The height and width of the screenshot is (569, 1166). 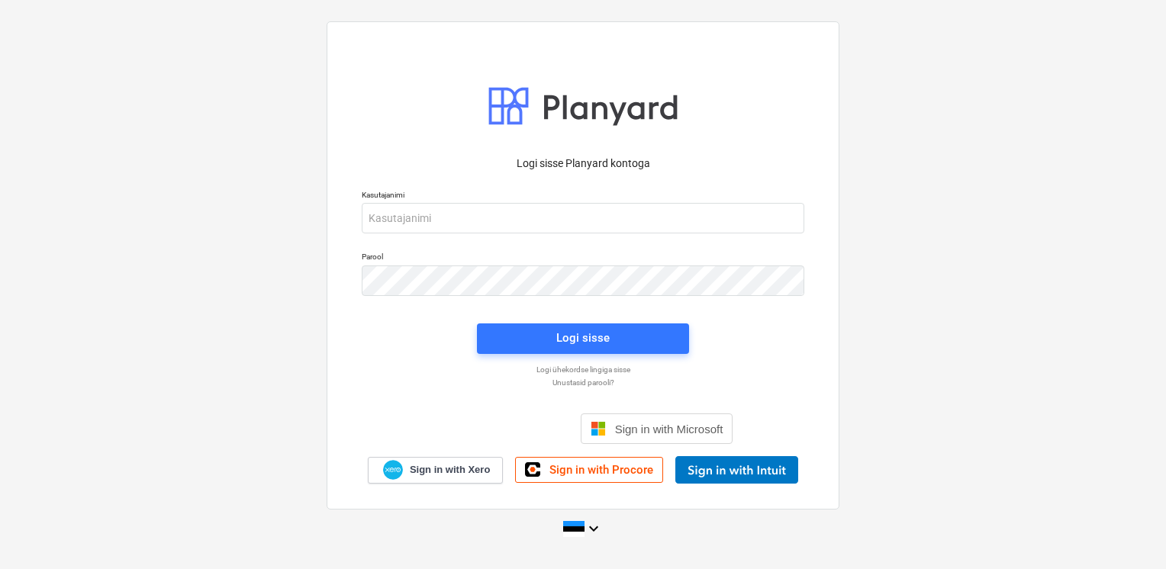 What do you see at coordinates (583, 338) in the screenshot?
I see `div: Logi sisse` at bounding box center [583, 338].